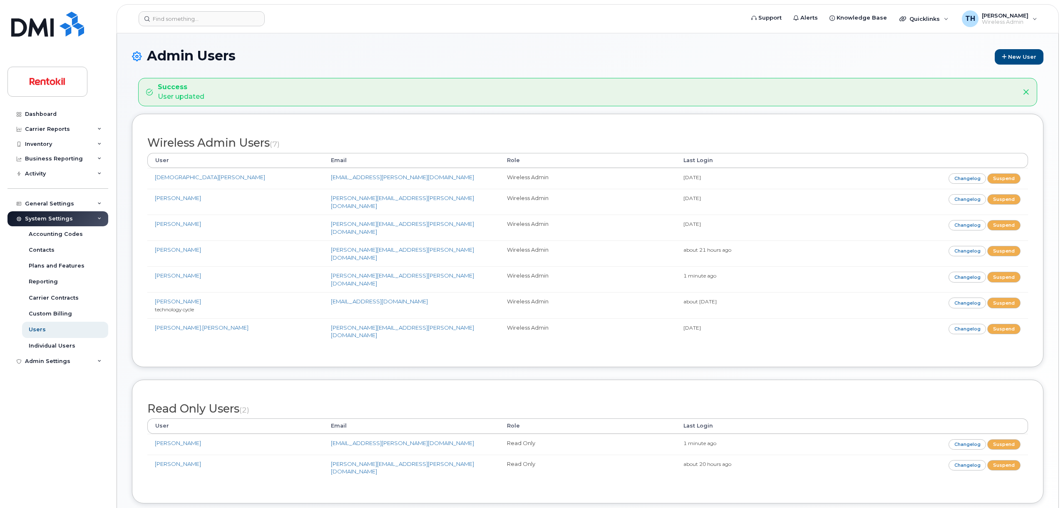  What do you see at coordinates (588, 143) in the screenshot?
I see `h2: Wireless Admin Users` at bounding box center [588, 143].